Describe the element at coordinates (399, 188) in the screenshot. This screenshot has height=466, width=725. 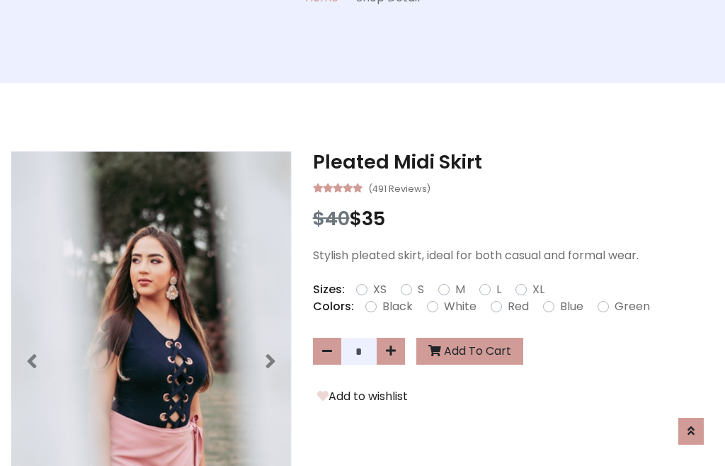
I see `small: (491 Reviews)` at that location.